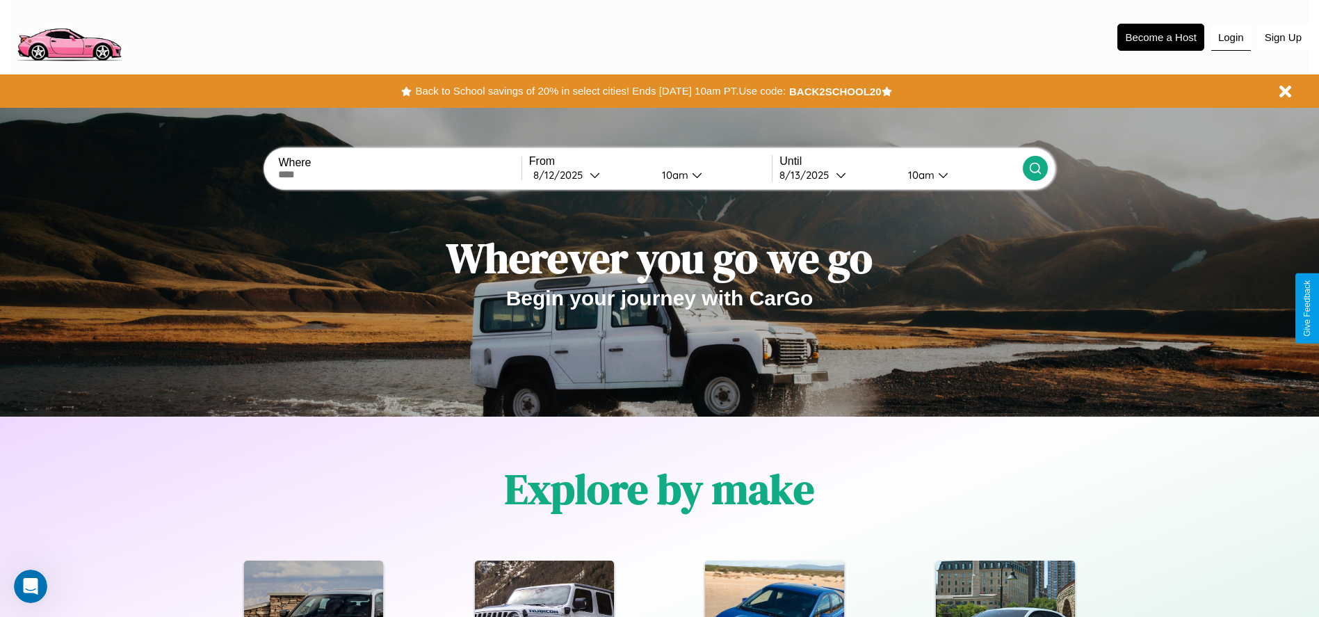  What do you see at coordinates (1283, 37) in the screenshot?
I see `button: Sign Up` at bounding box center [1283, 37].